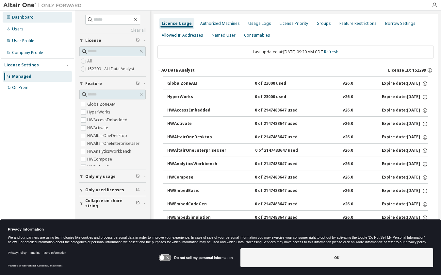 The height and width of the screenshot is (275, 441). What do you see at coordinates (90, 61) in the screenshot?
I see `label: All` at bounding box center [90, 61].